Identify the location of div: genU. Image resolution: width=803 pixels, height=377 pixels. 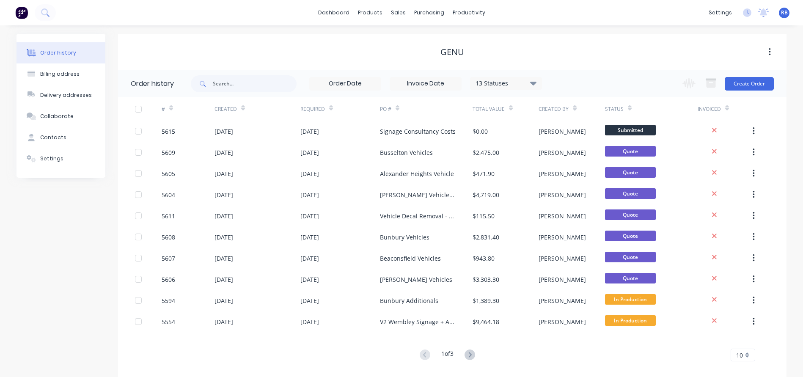
(452, 52).